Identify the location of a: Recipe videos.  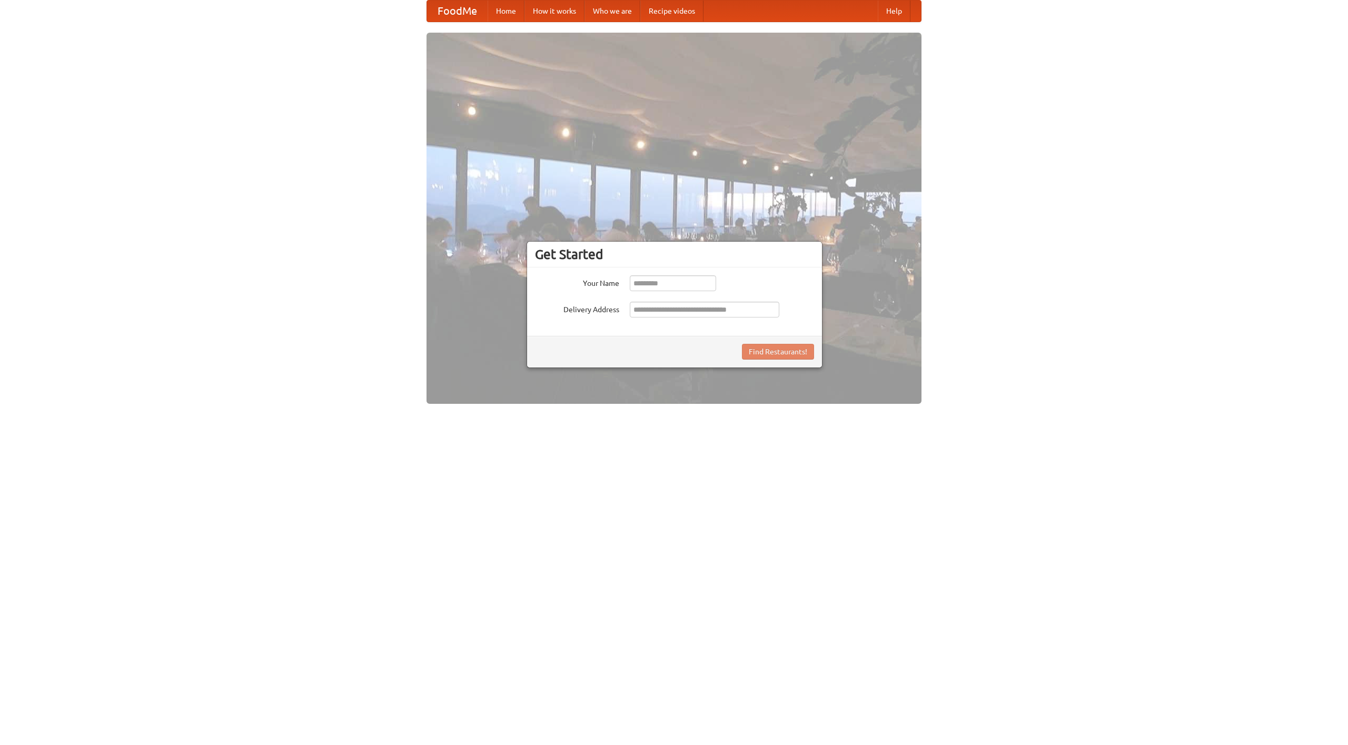
(672, 11).